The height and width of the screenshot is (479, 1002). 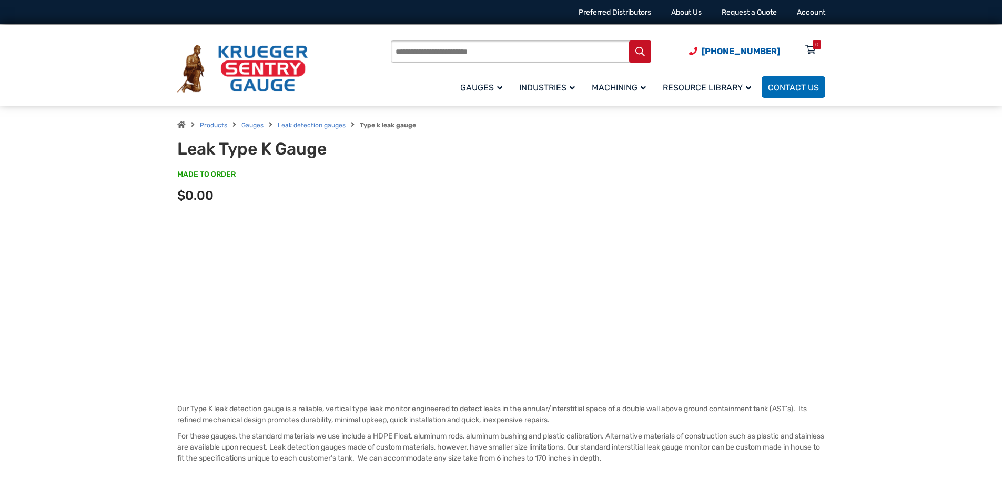 I want to click on span: Resource Library, so click(x=707, y=87).